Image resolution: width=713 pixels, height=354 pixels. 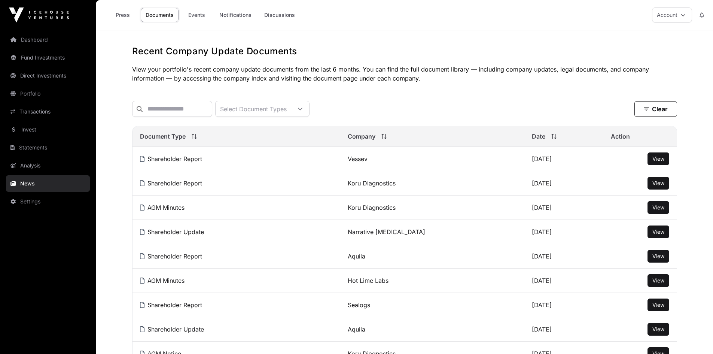 I want to click on a: Statements, so click(x=48, y=147).